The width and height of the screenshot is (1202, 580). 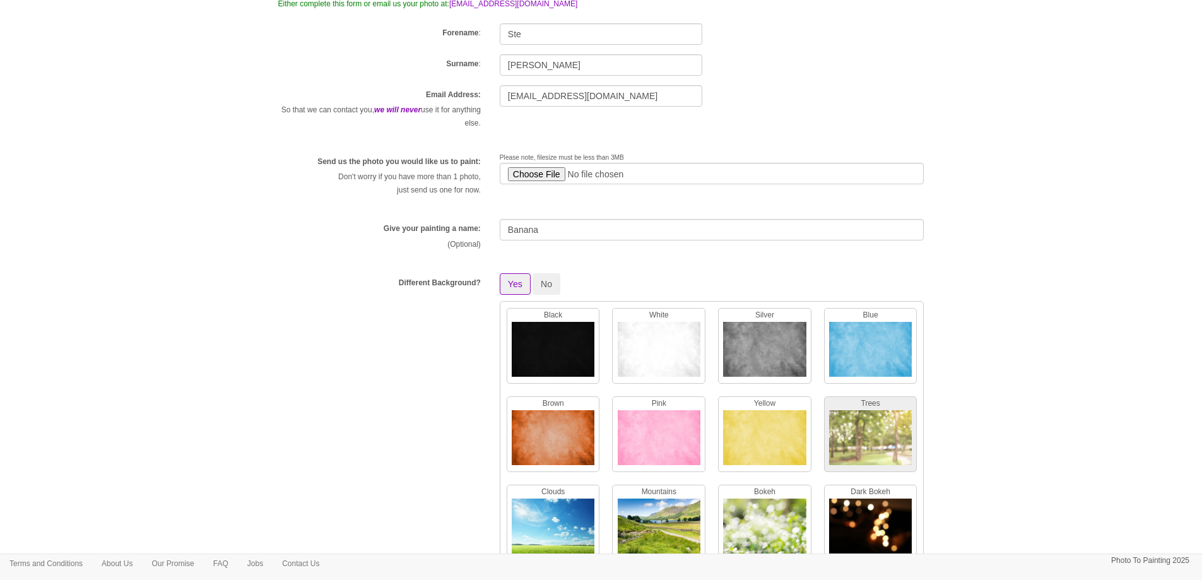 I want to click on p: Don't worry if you have more than 1 photo, just send us one for now., so click(x=379, y=184).